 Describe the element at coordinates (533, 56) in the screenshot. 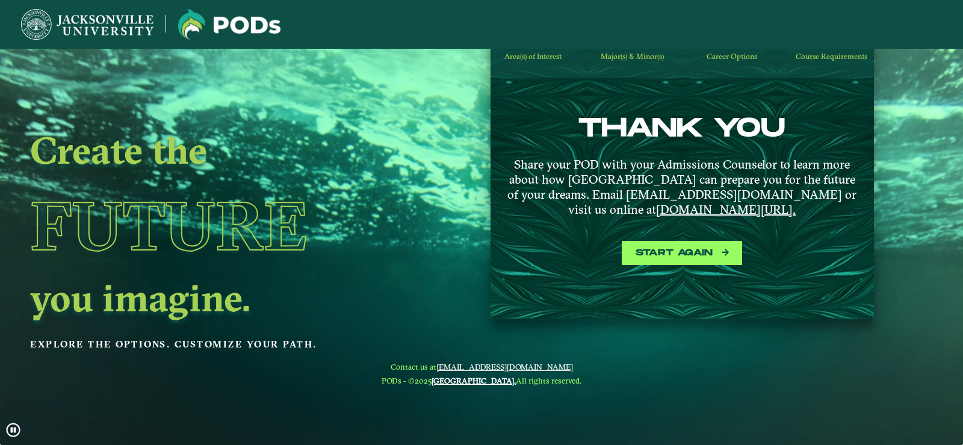

I see `span: Area(s) of Interest` at that location.